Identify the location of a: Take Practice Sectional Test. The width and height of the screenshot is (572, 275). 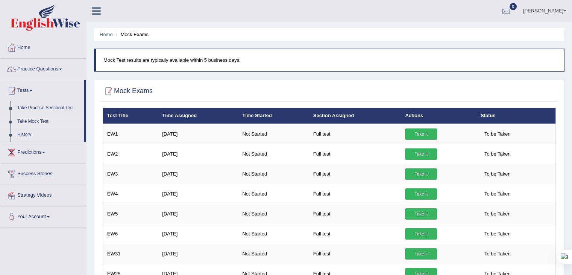
(49, 108).